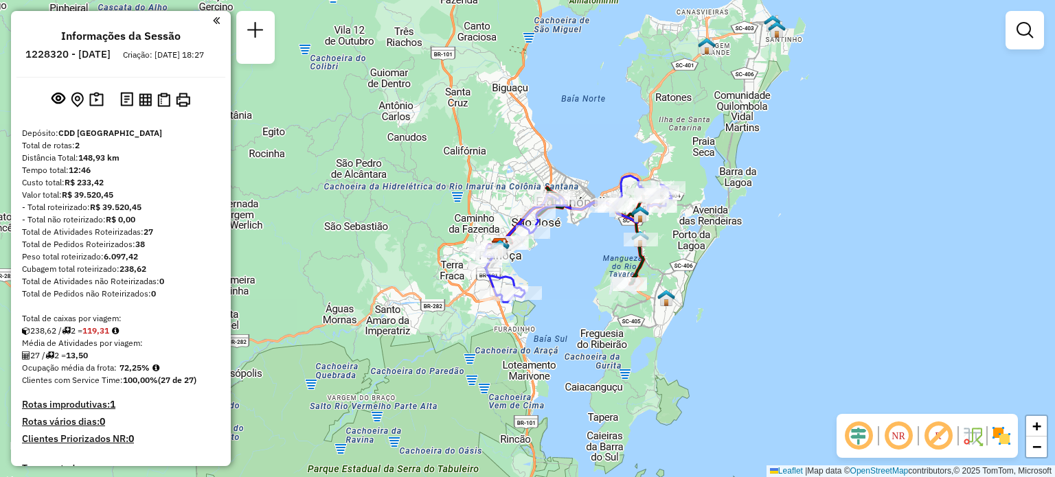  Describe the element at coordinates (121, 195) in the screenshot. I see `div: Valor total:` at that location.